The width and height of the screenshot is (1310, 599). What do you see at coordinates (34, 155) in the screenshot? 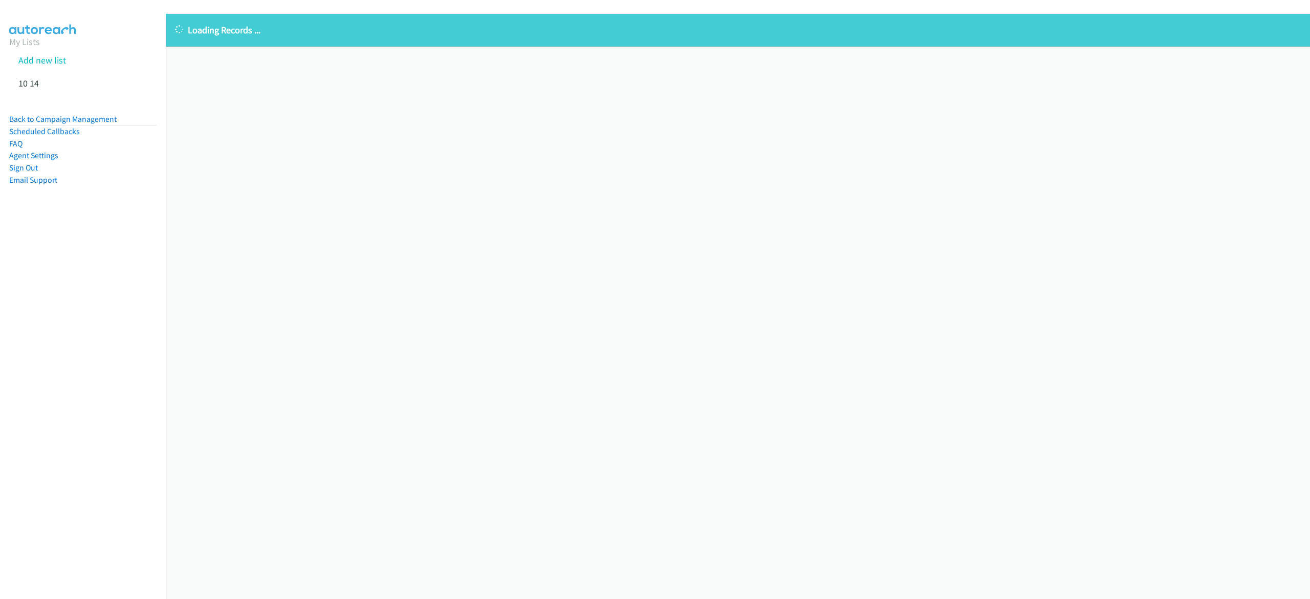
I see `a: Agent Settings` at bounding box center [34, 155].